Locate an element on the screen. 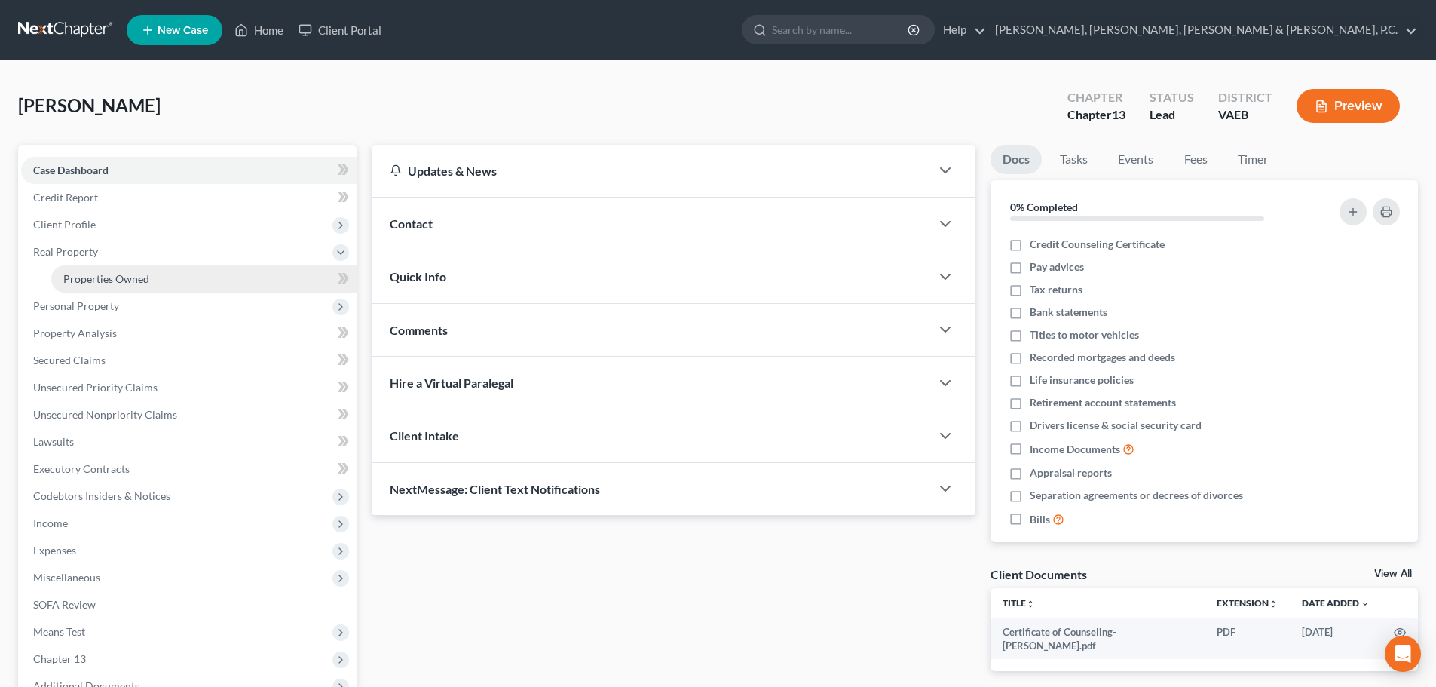 This screenshot has width=1436, height=687. div: Status is located at coordinates (1171, 97).